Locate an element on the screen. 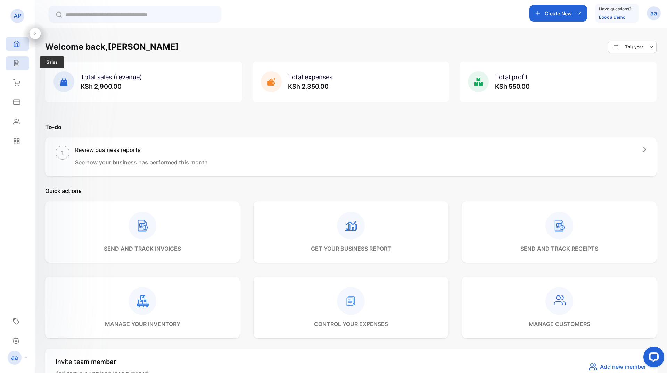 Image resolution: width=667 pixels, height=373 pixels. button: This year is located at coordinates (632, 47).